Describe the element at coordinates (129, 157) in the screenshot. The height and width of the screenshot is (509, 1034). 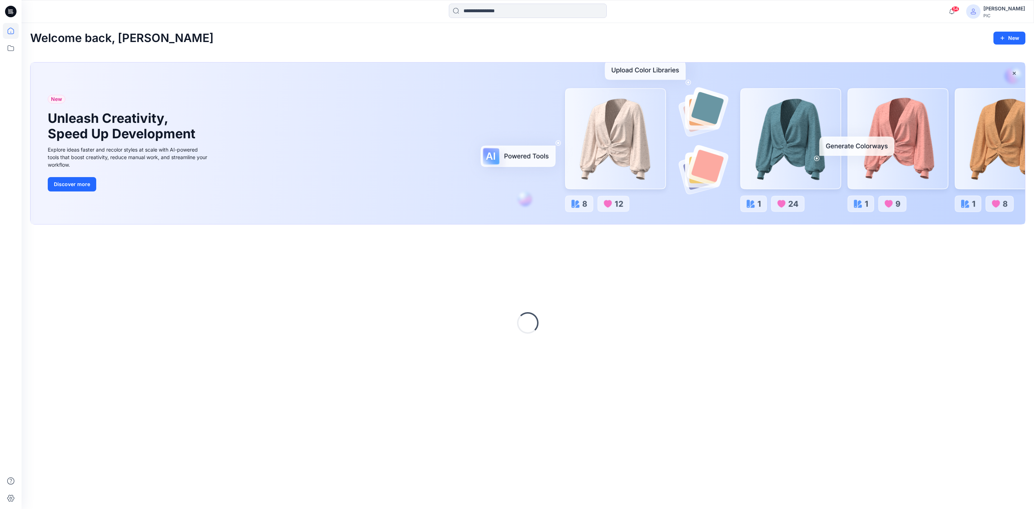
I see `div: Explore ideas faster and recolor styles at scale with AI-powered tools that boost creativity, red...` at that location.